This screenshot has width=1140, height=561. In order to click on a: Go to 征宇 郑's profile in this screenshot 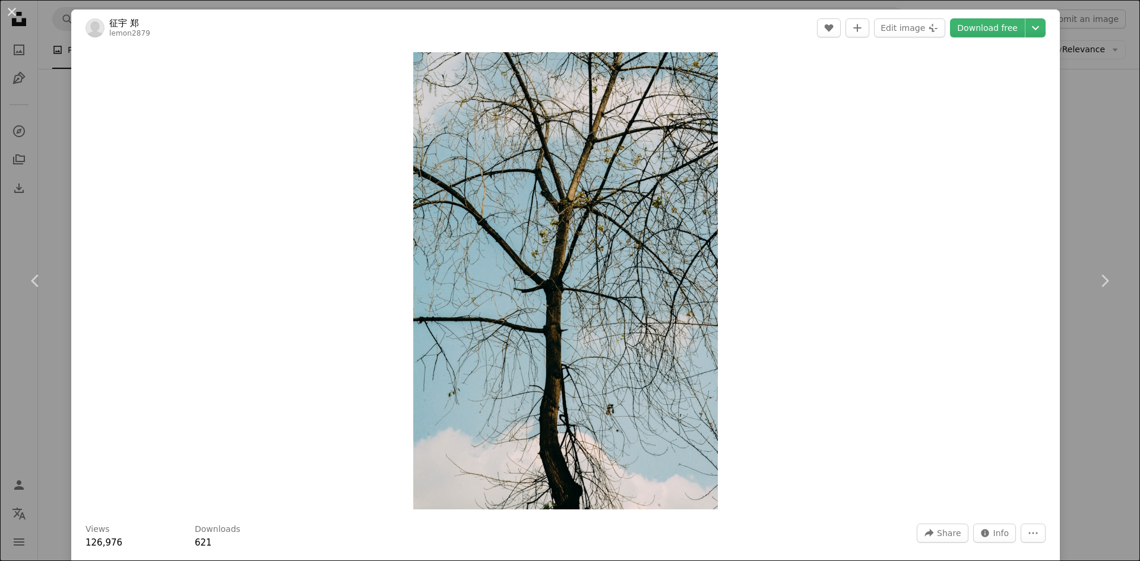, I will do `click(95, 28)`.